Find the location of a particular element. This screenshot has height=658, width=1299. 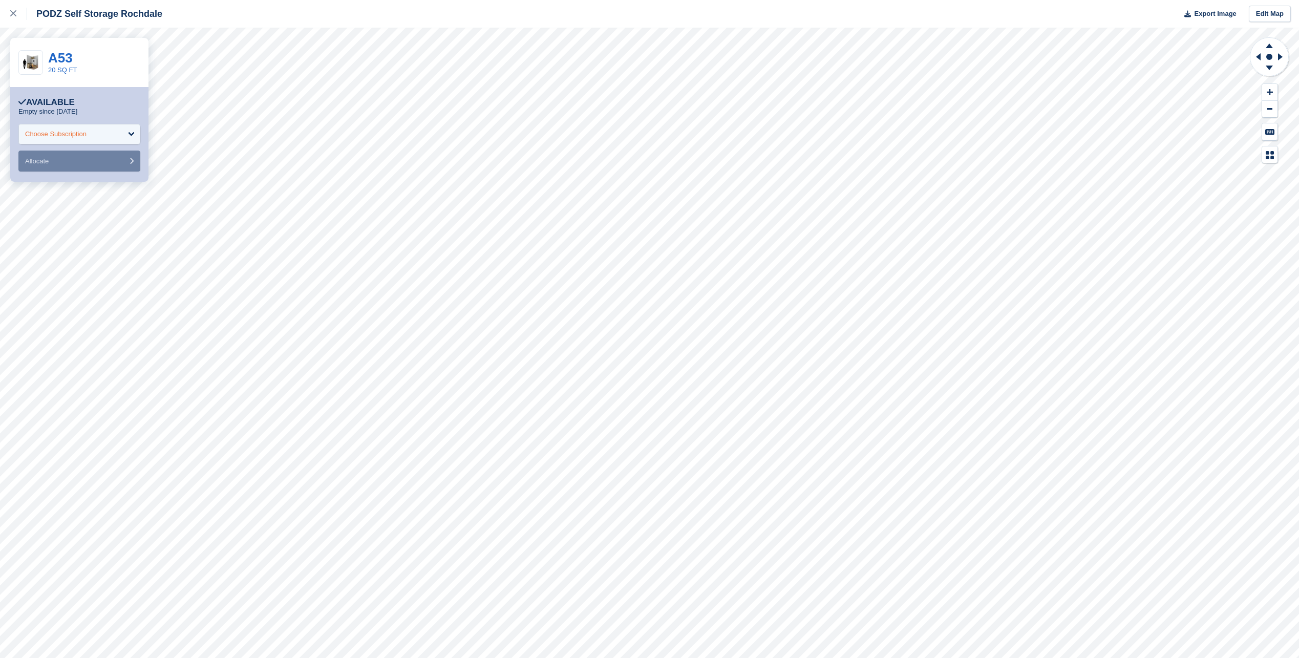

a: Edit Map is located at coordinates (1270, 14).